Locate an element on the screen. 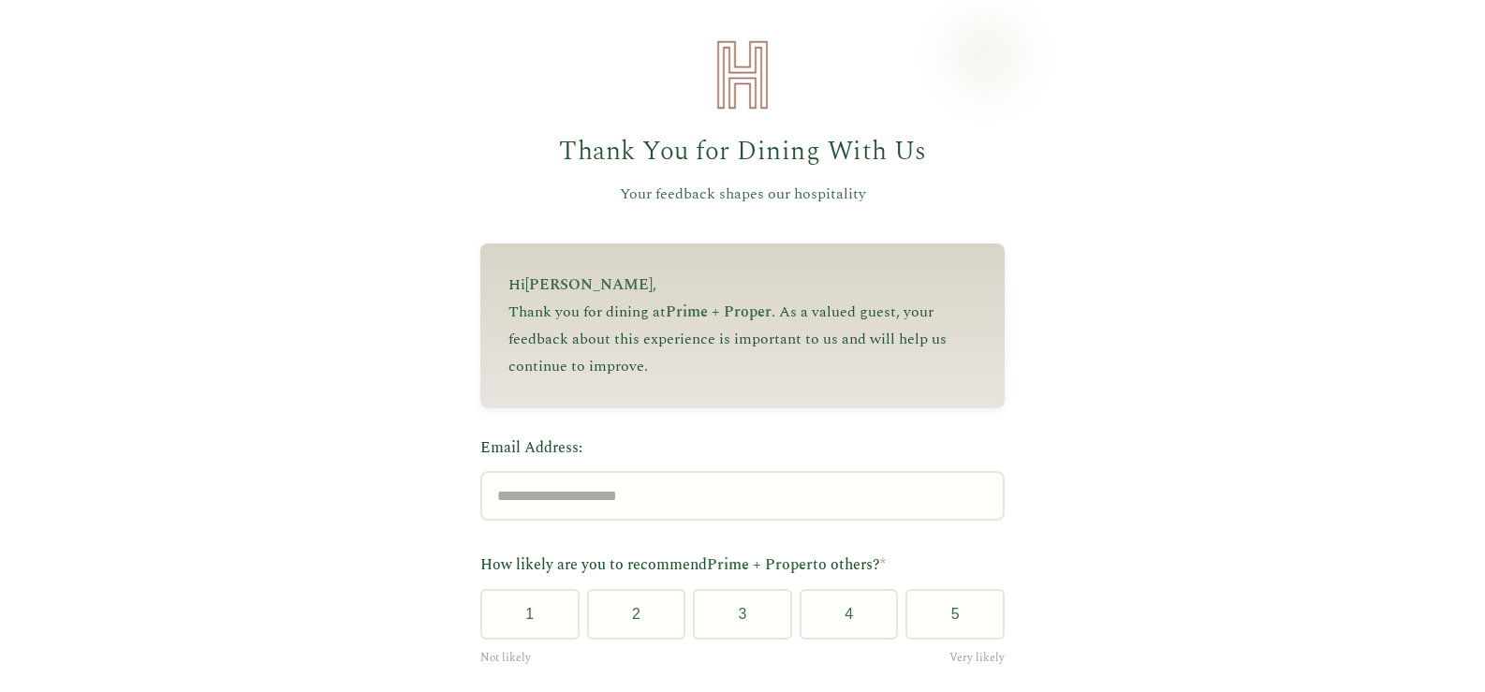 Image resolution: width=1485 pixels, height=692 pixels. span: Very likely is located at coordinates (976, 657).